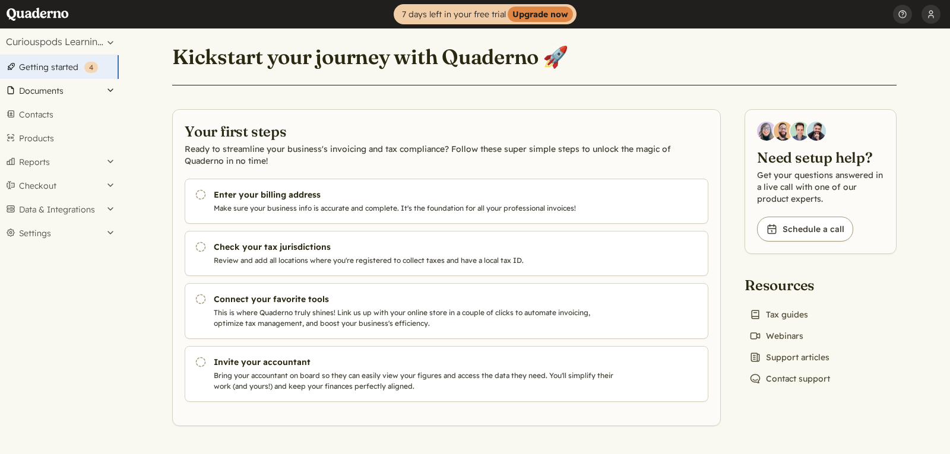 The height and width of the screenshot is (454, 950). What do you see at coordinates (416, 209) in the screenshot?
I see `p: Make sure your business info is accurate and complete. It's the foundation for all your professio...` at bounding box center [416, 209].